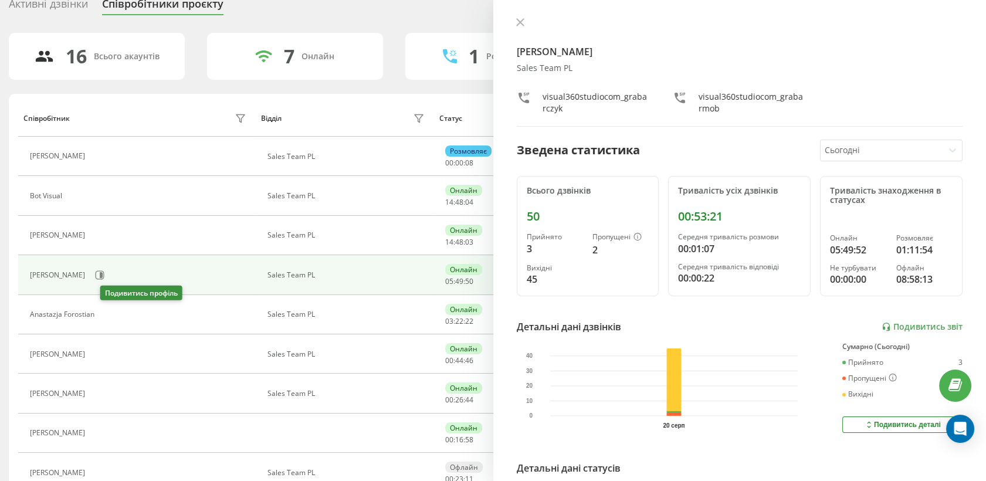 This screenshot has width=986, height=481. Describe the element at coordinates (739, 278) in the screenshot. I see `div: 00:00:22` at that location.